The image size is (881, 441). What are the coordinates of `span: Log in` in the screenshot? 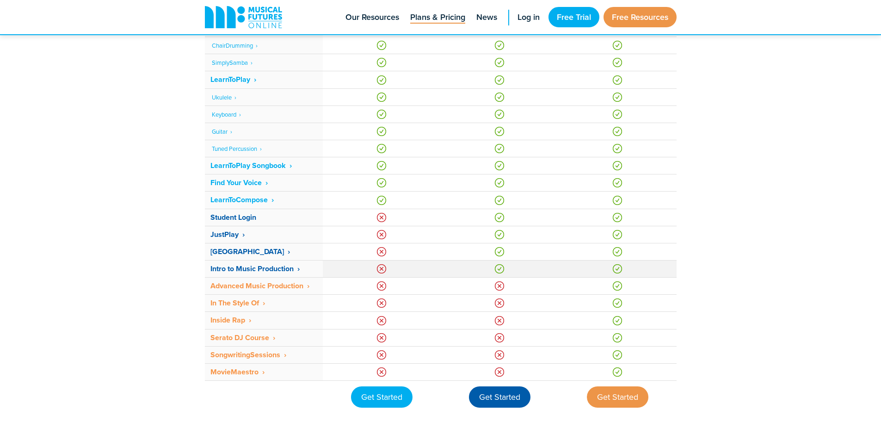 It's located at (528, 17).